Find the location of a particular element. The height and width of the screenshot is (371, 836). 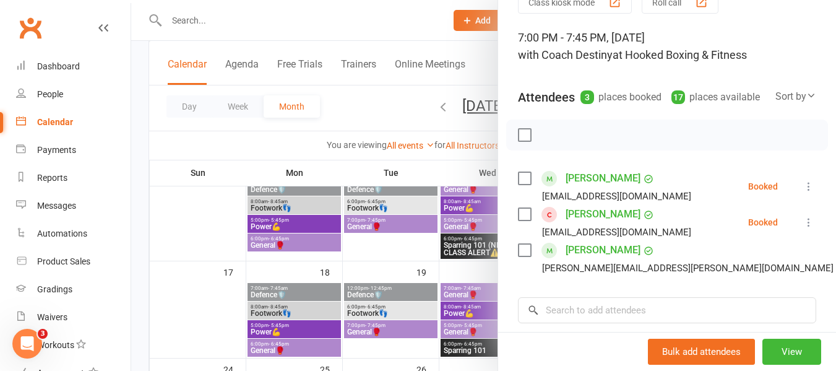

div: Dashboard is located at coordinates (58, 66).